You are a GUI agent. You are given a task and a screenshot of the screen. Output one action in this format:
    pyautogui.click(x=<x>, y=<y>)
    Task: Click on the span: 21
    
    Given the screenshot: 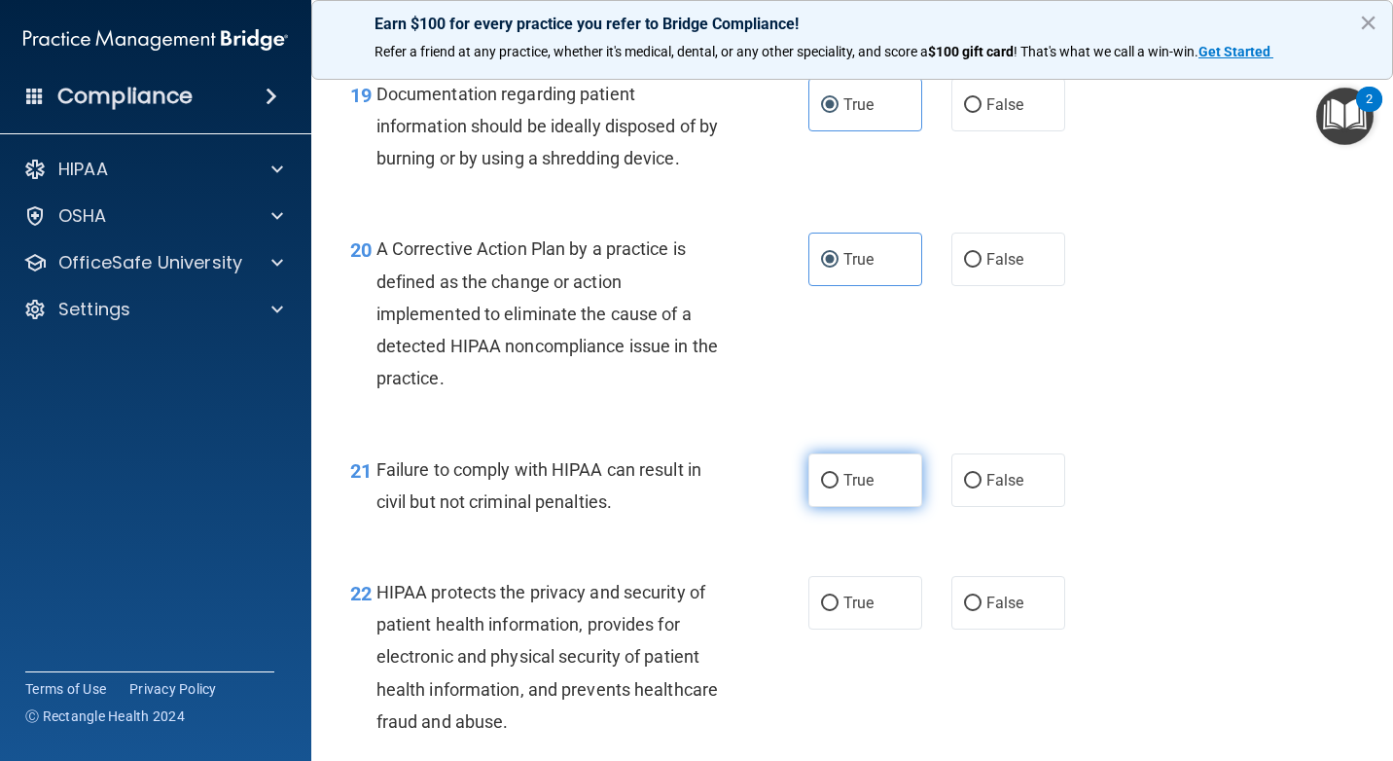 What is the action you would take?
    pyautogui.click(x=361, y=471)
    